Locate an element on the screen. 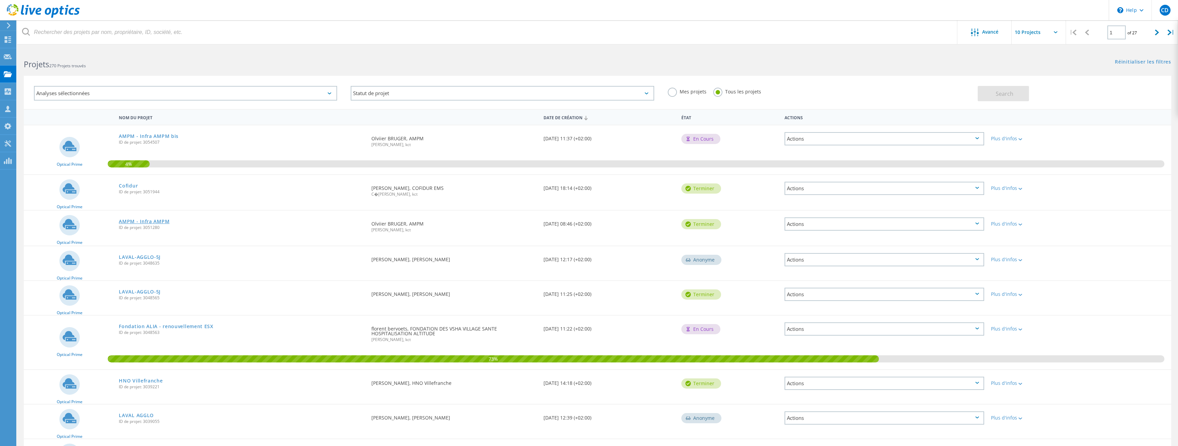 The image size is (1178, 446). div: florent bervoets, FONDATION DES VSHA VILLAGE SANTE HOSPITALISATION ALTITUDE is located at coordinates (454, 332).